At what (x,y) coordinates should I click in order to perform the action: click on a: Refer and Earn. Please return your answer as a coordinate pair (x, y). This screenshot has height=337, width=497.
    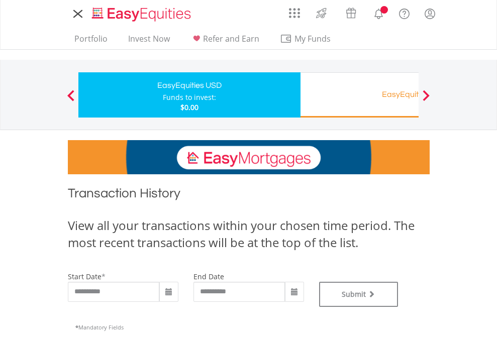
    Looking at the image, I should click on (224, 41).